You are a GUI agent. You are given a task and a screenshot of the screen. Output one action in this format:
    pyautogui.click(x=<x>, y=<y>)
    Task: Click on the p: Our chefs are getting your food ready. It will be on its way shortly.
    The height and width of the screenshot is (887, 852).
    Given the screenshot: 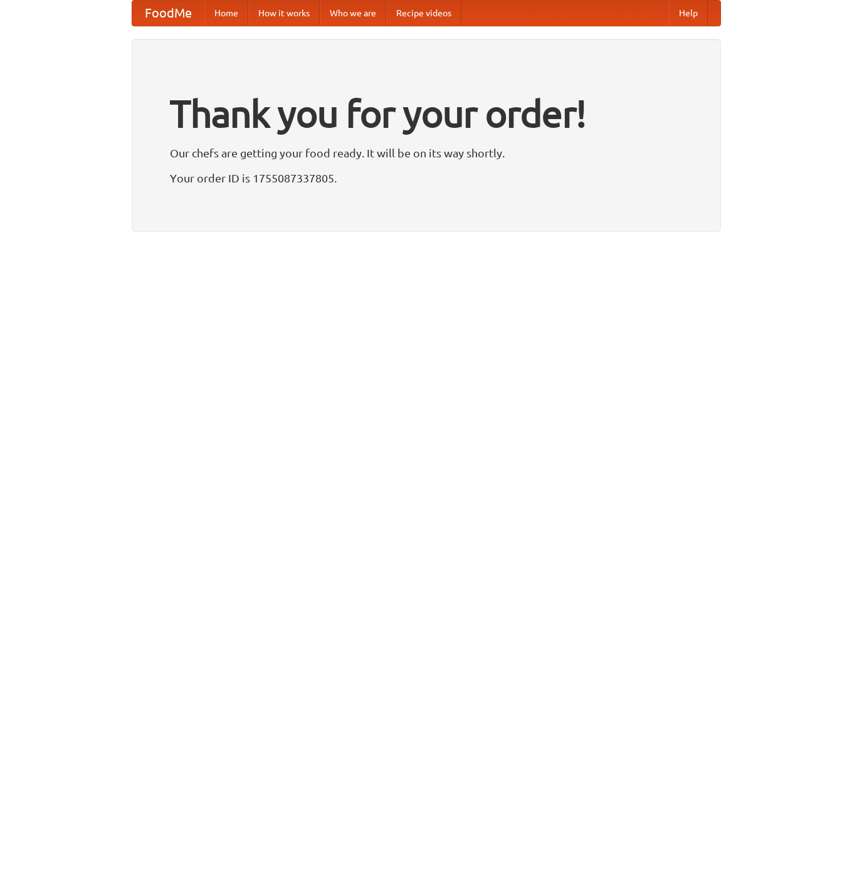 What is the action you would take?
    pyautogui.click(x=426, y=153)
    